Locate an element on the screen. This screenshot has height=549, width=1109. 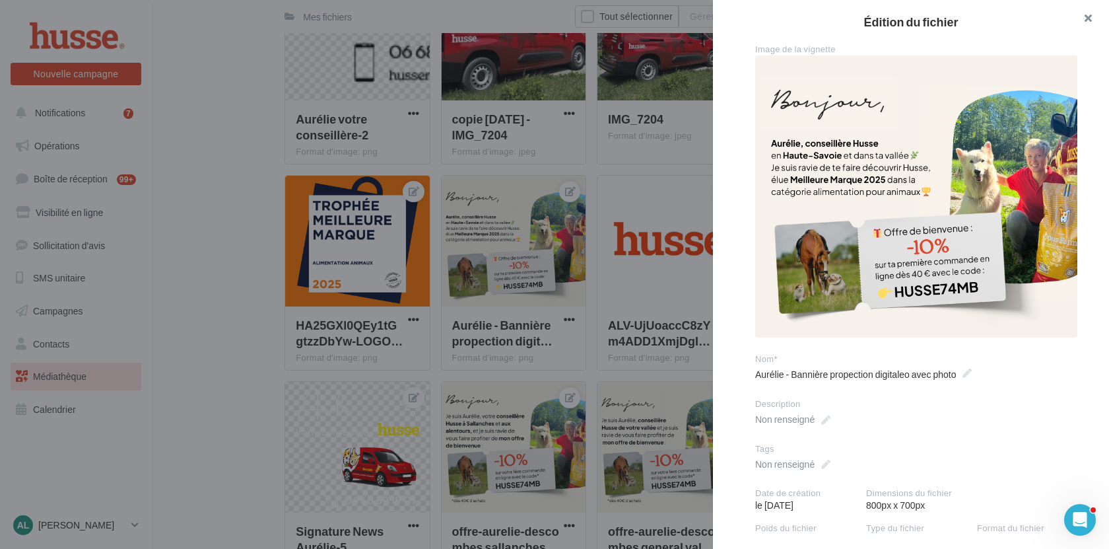
div: PNG is located at coordinates (1033, 535).